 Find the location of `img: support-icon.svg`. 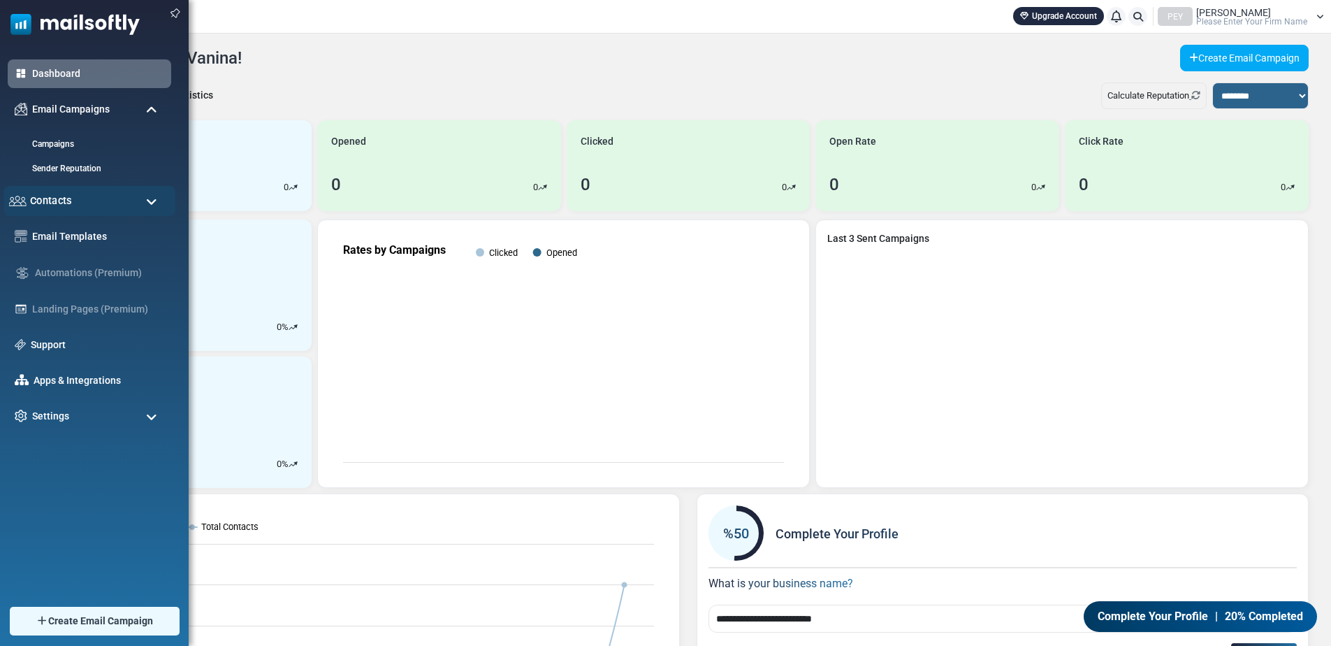

img: support-icon.svg is located at coordinates (20, 345).